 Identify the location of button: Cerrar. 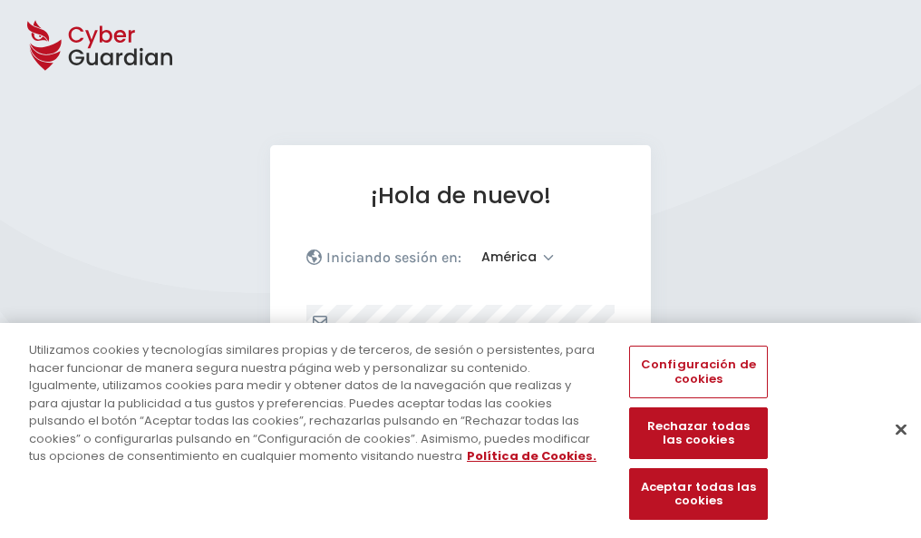
(901, 429).